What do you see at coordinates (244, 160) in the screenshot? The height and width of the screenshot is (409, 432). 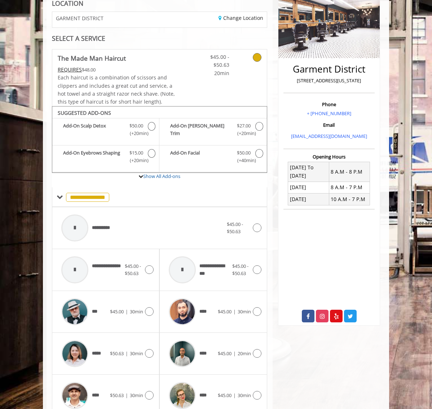 I see `span: (+40min )` at bounding box center [244, 160].